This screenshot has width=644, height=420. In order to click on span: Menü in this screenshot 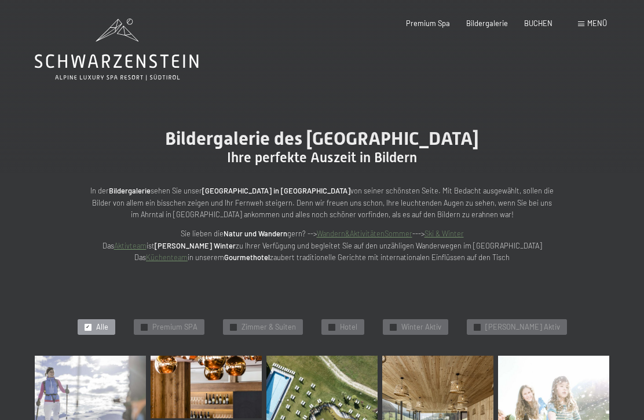, I will do `click(597, 23)`.